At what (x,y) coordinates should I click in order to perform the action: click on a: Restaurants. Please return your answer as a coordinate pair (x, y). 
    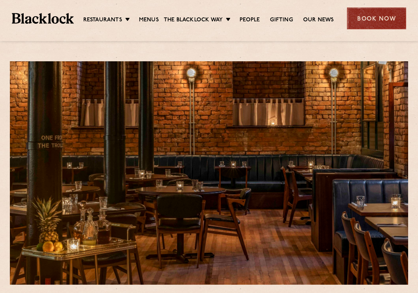
    Looking at the image, I should click on (103, 21).